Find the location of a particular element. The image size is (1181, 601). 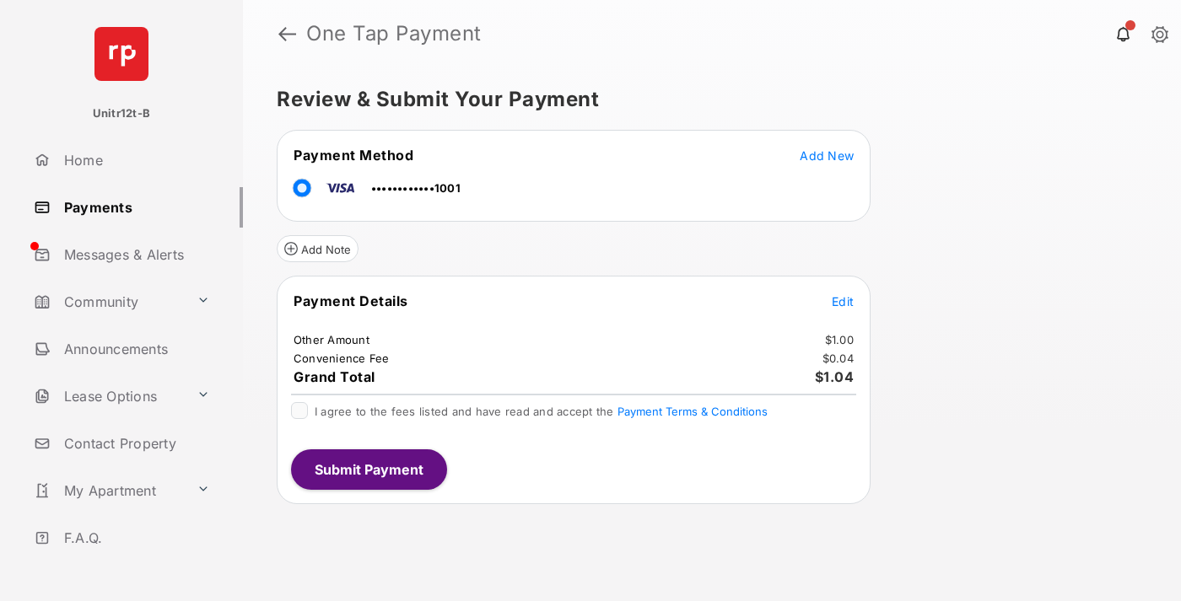

h5: Review & Submit Your Payment is located at coordinates (705, 100).